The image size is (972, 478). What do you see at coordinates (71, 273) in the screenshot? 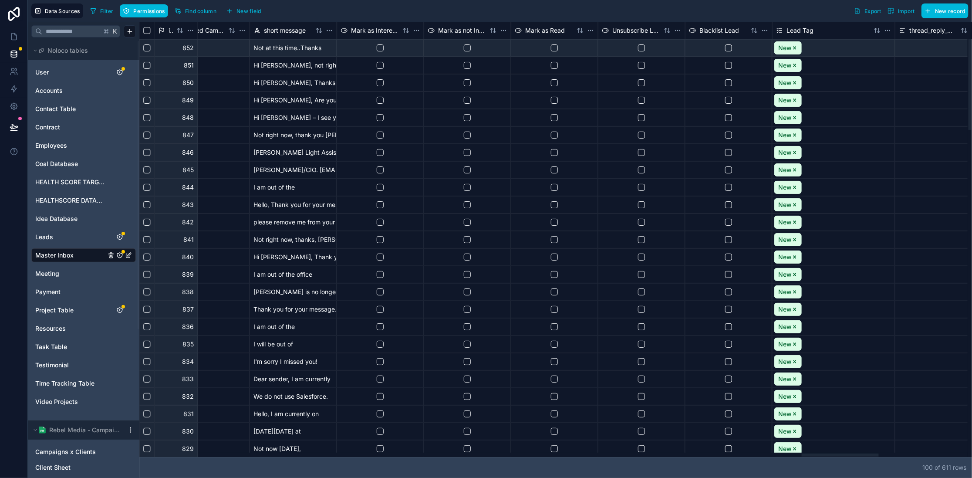
I see `a: Meeting` at bounding box center [71, 273].